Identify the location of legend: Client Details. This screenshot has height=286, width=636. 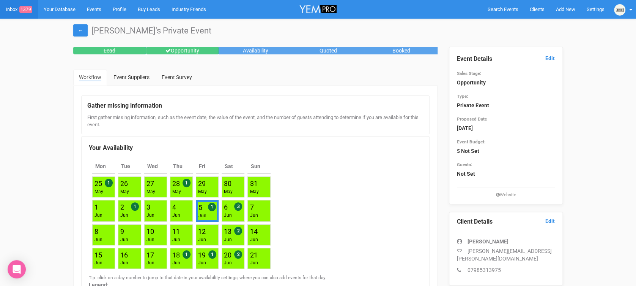
(506, 221).